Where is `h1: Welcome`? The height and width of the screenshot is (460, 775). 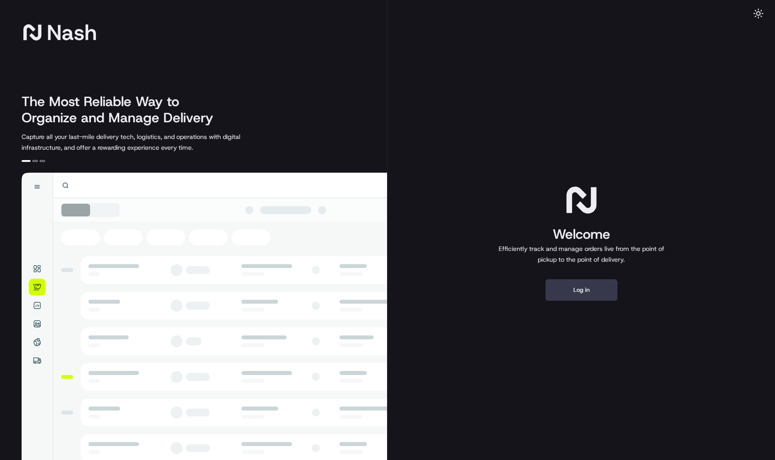 h1: Welcome is located at coordinates (581, 234).